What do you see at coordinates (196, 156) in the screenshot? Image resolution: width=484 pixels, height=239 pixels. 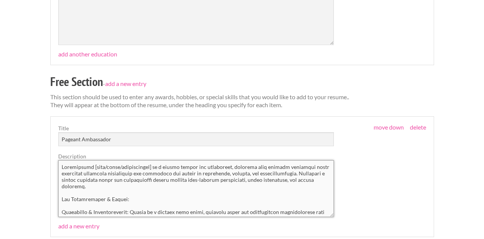 I see `label: Description` at bounding box center [196, 156].